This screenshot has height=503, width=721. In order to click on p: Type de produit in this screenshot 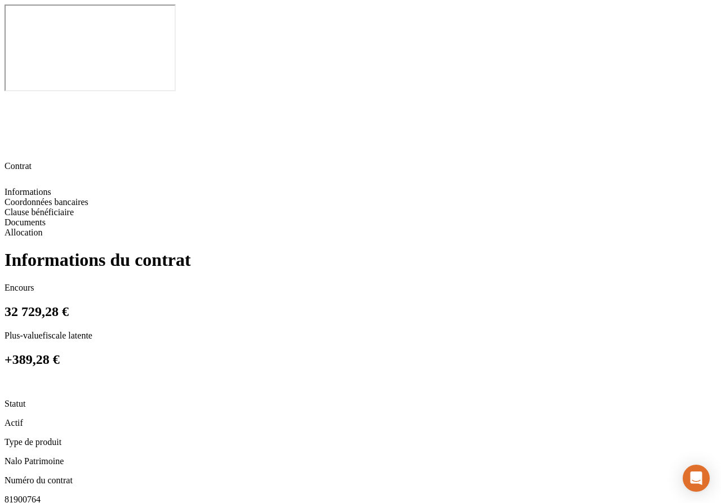, I will do `click(361, 442)`.